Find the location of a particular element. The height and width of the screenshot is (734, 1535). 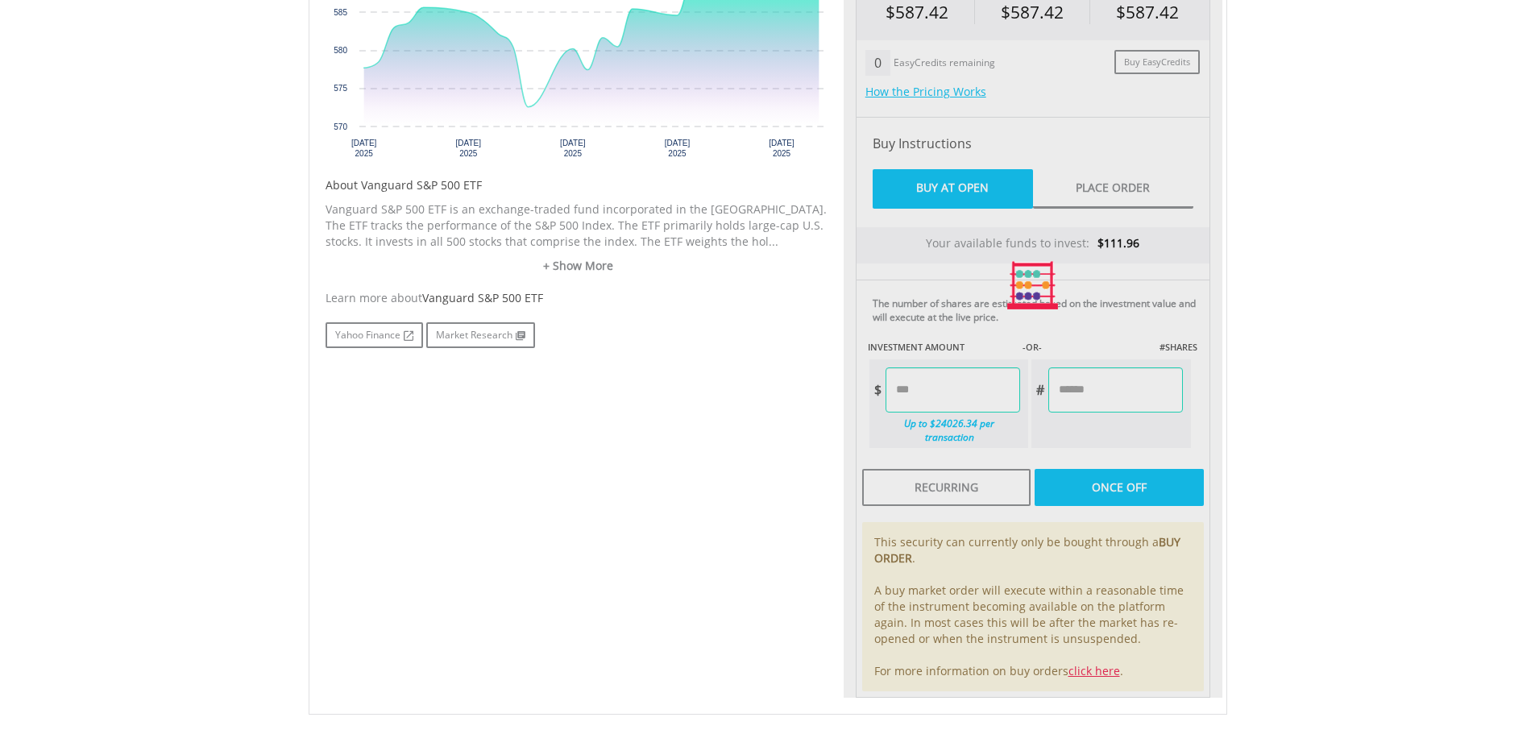

text: 575 is located at coordinates (340, 88).